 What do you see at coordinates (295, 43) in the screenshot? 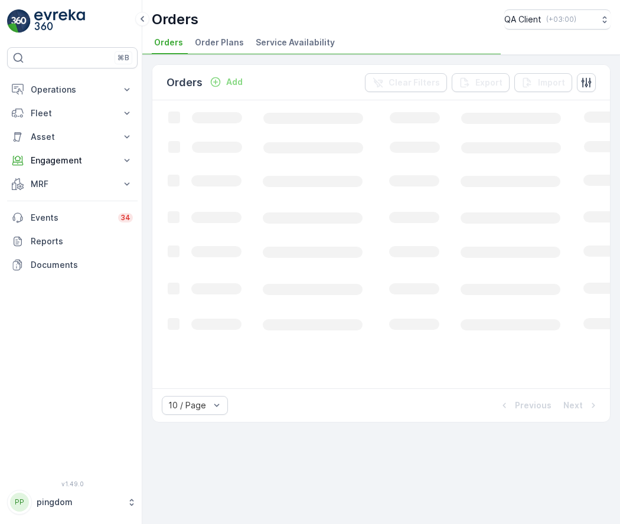
I see `span: Service Availability` at bounding box center [295, 43].